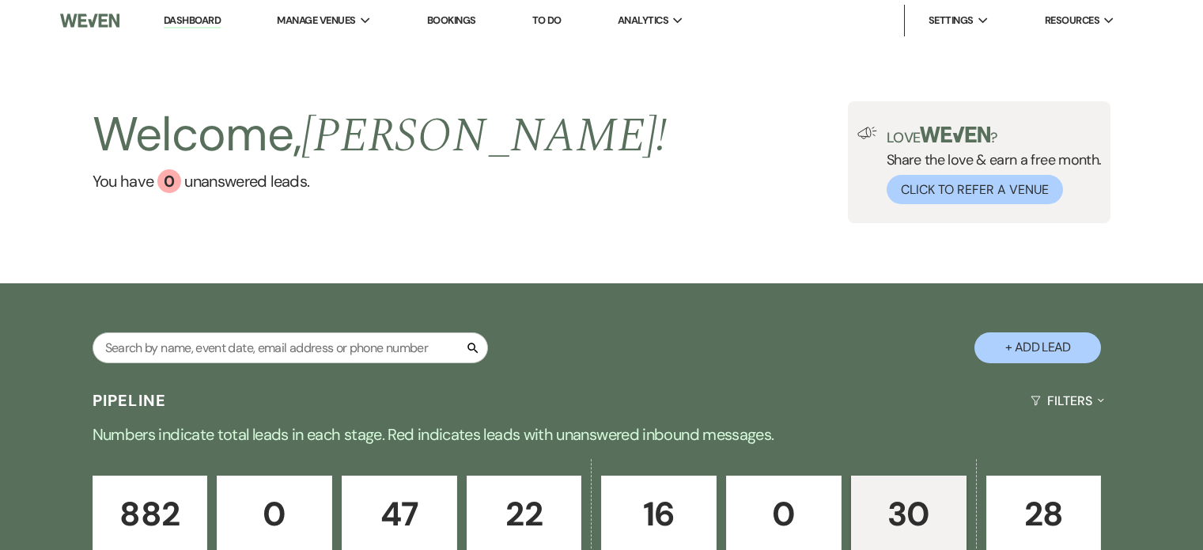 The image size is (1203, 550). What do you see at coordinates (452, 20) in the screenshot?
I see `a: Bookings` at bounding box center [452, 20].